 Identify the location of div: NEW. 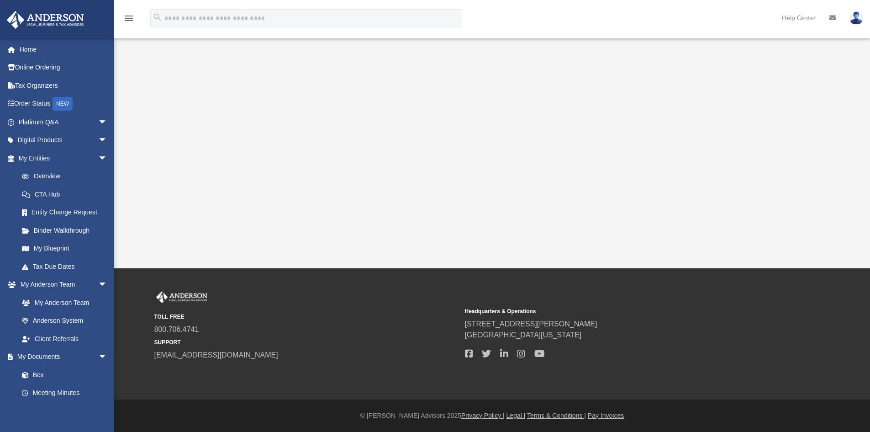
(63, 104).